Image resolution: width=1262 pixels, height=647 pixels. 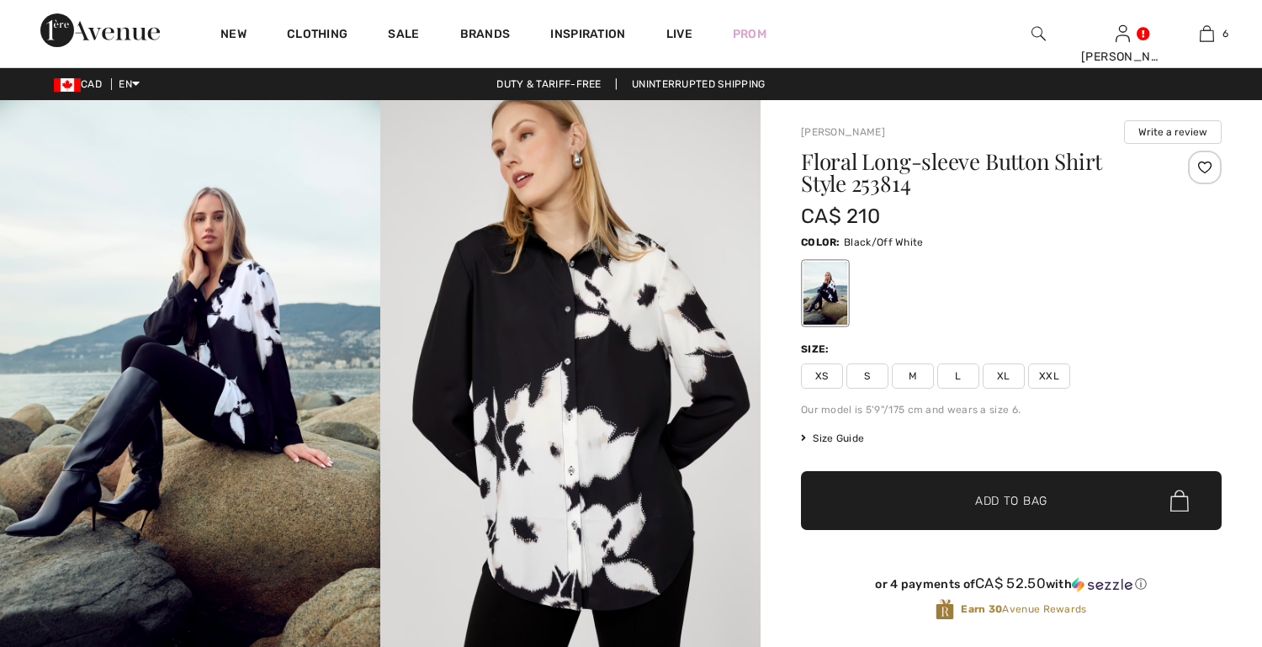 I want to click on a: 1ère Avenue, so click(x=100, y=30).